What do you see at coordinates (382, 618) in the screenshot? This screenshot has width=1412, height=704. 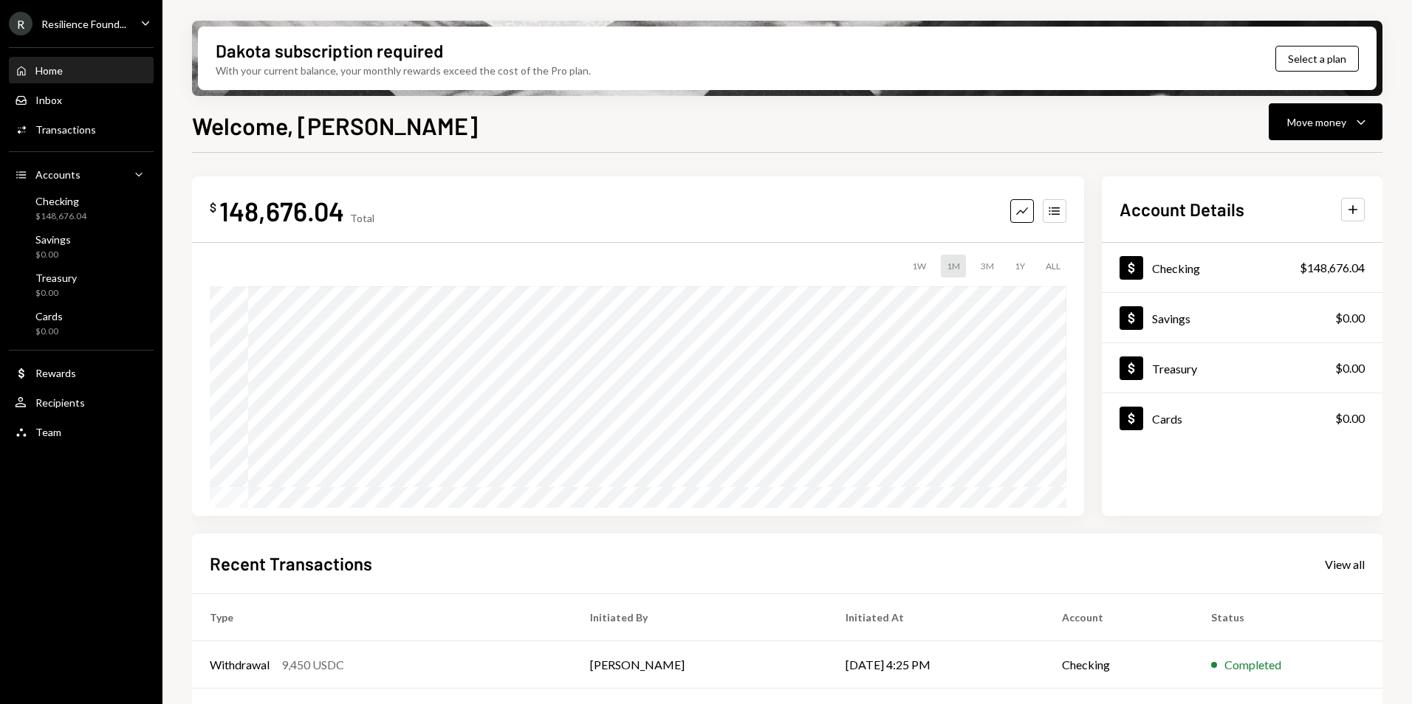 I see `th: Type` at bounding box center [382, 618].